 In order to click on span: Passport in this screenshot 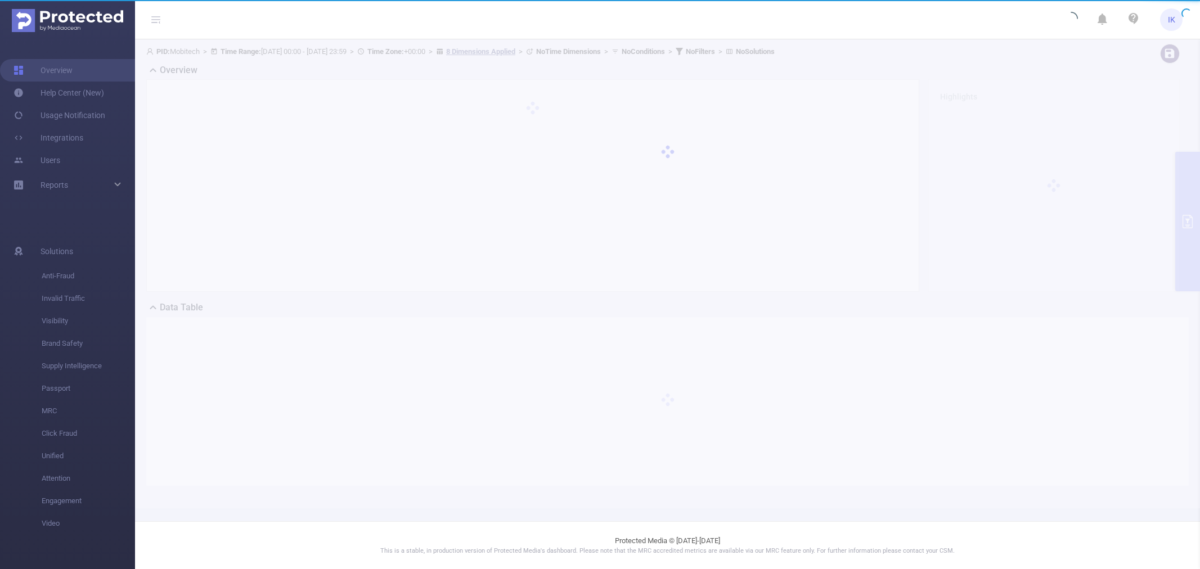, I will do `click(88, 389)`.